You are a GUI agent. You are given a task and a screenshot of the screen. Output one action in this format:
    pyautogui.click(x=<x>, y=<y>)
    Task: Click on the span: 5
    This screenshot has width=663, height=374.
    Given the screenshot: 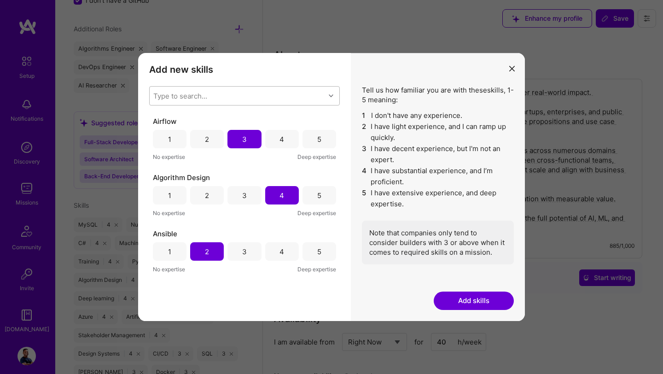 What is the action you would take?
    pyautogui.click(x=364, y=198)
    